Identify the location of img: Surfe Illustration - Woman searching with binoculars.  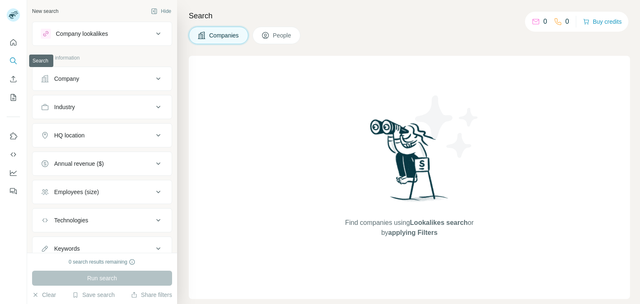
(410, 163).